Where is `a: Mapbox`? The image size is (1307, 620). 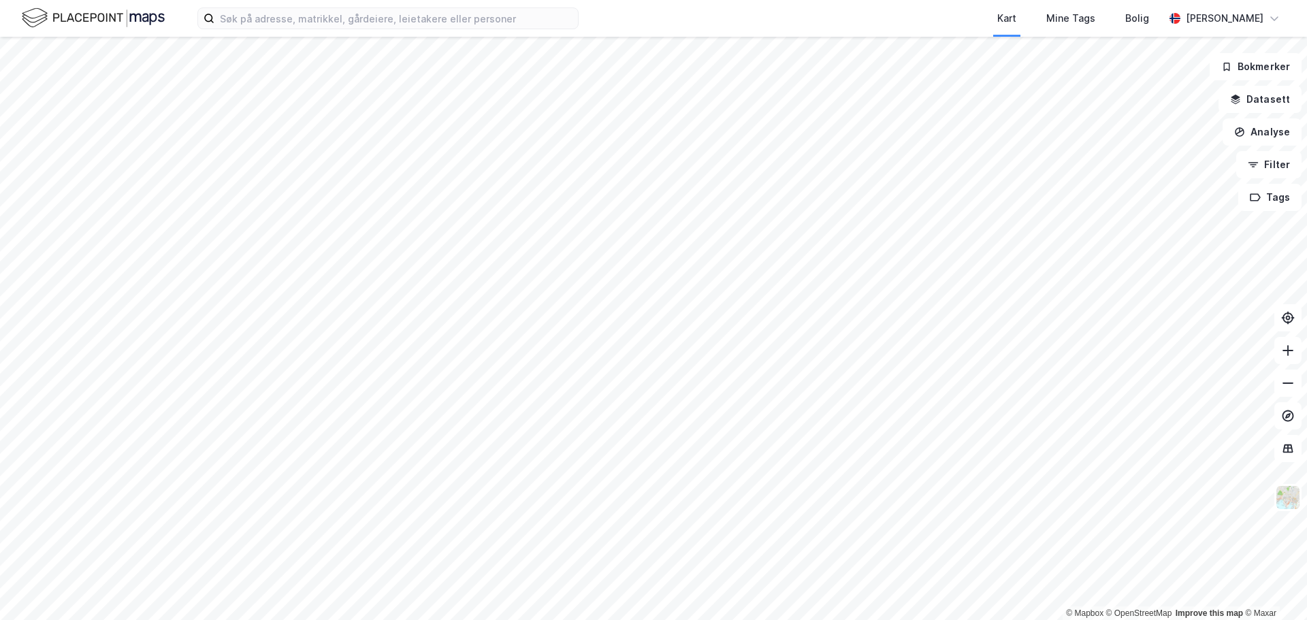 a: Mapbox is located at coordinates (1084, 613).